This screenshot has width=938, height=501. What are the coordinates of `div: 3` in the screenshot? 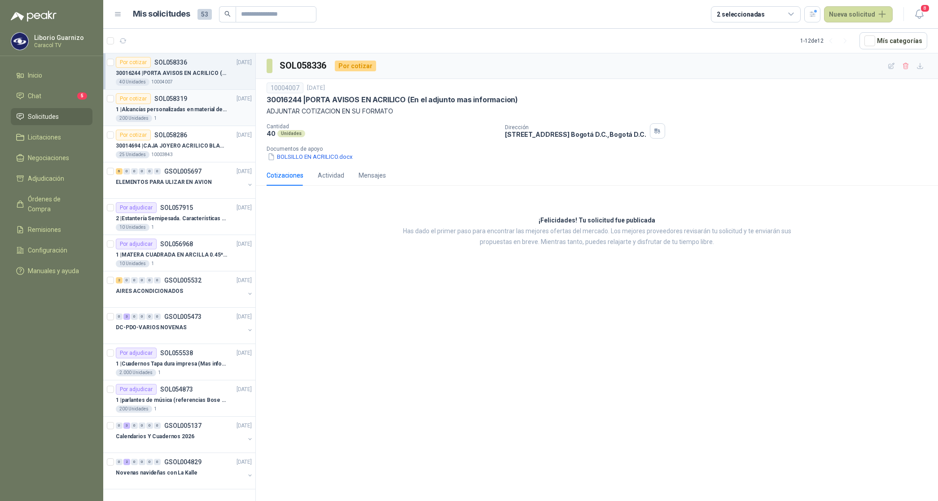 It's located at (127, 426).